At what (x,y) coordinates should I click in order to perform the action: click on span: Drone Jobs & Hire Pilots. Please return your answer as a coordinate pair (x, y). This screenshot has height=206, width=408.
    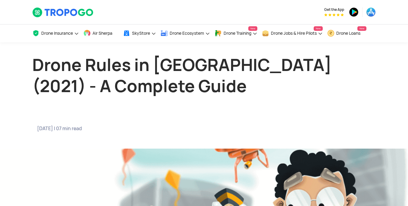
    Looking at the image, I should click on (294, 33).